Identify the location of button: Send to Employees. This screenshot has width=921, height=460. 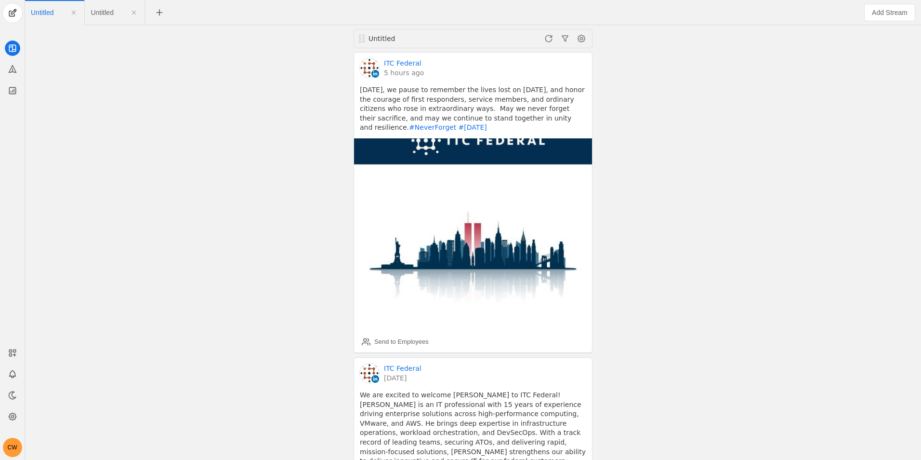
(395, 342).